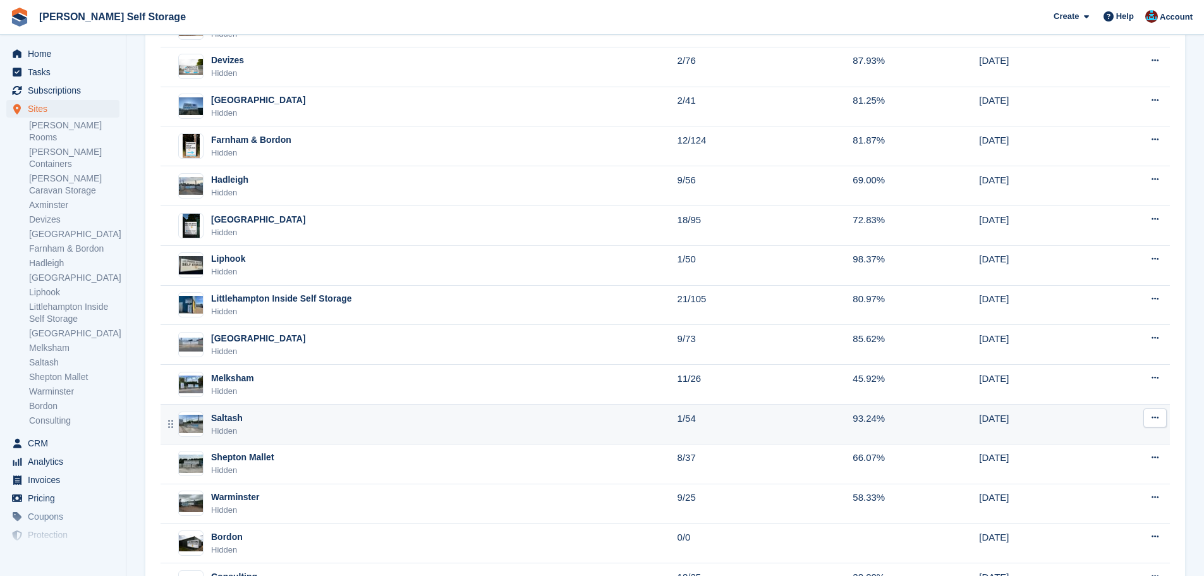 The image size is (1204, 576). Describe the element at coordinates (765, 344) in the screenshot. I see `td: 9/73` at that location.